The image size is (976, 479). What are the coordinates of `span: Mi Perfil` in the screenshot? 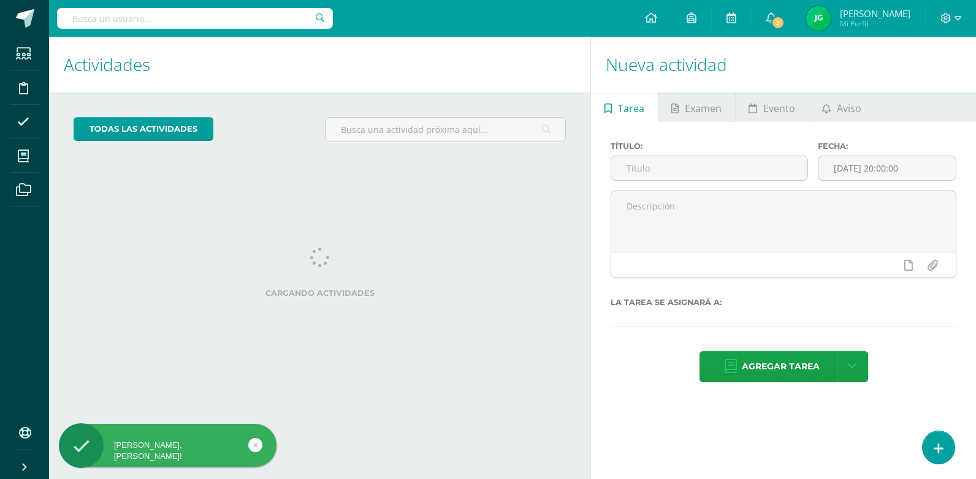 It's located at (874, 23).